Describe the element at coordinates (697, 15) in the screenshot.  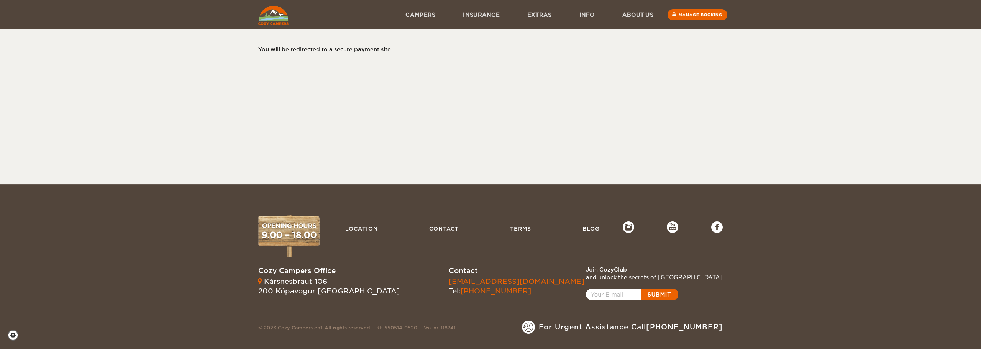
I see `a: Manage booking` at that location.